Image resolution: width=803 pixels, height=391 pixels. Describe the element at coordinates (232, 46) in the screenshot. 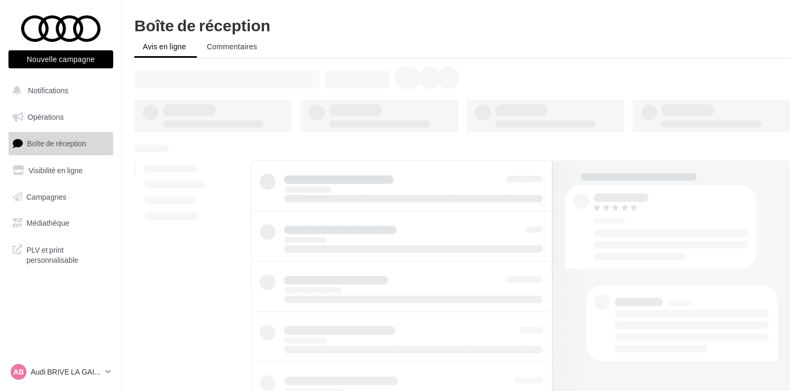

I see `span: Commentaires` at that location.